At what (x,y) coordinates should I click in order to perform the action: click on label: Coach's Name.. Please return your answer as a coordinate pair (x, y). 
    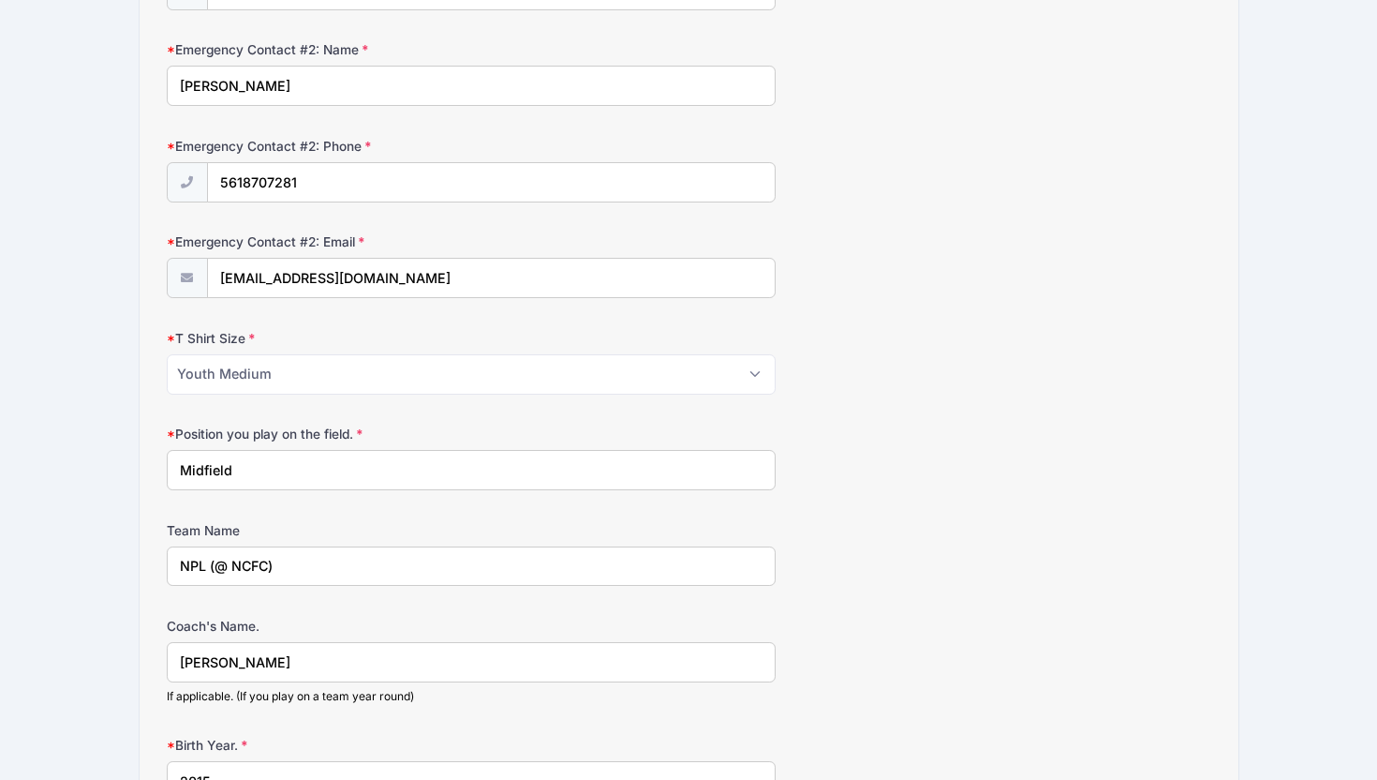
    Looking at the image, I should click on (341, 626).